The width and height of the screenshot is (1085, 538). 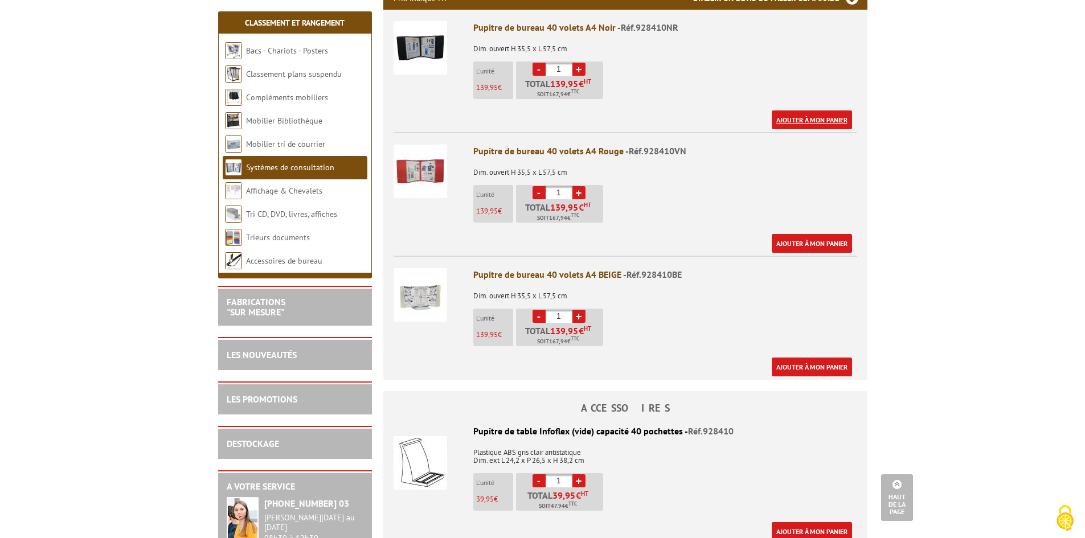 I want to click on a: Accessoires de bureau, so click(x=284, y=261).